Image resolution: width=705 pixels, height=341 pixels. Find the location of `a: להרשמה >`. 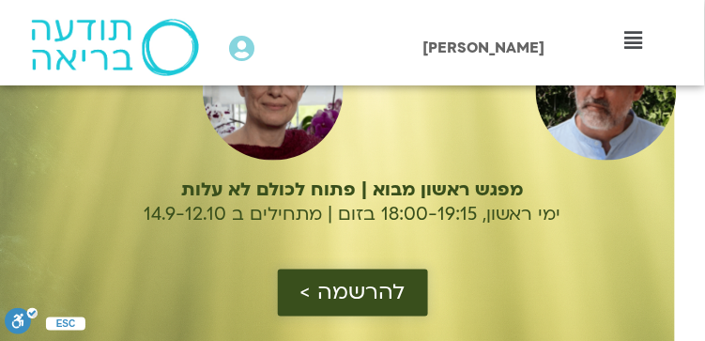

a: להרשמה > is located at coordinates (353, 293).